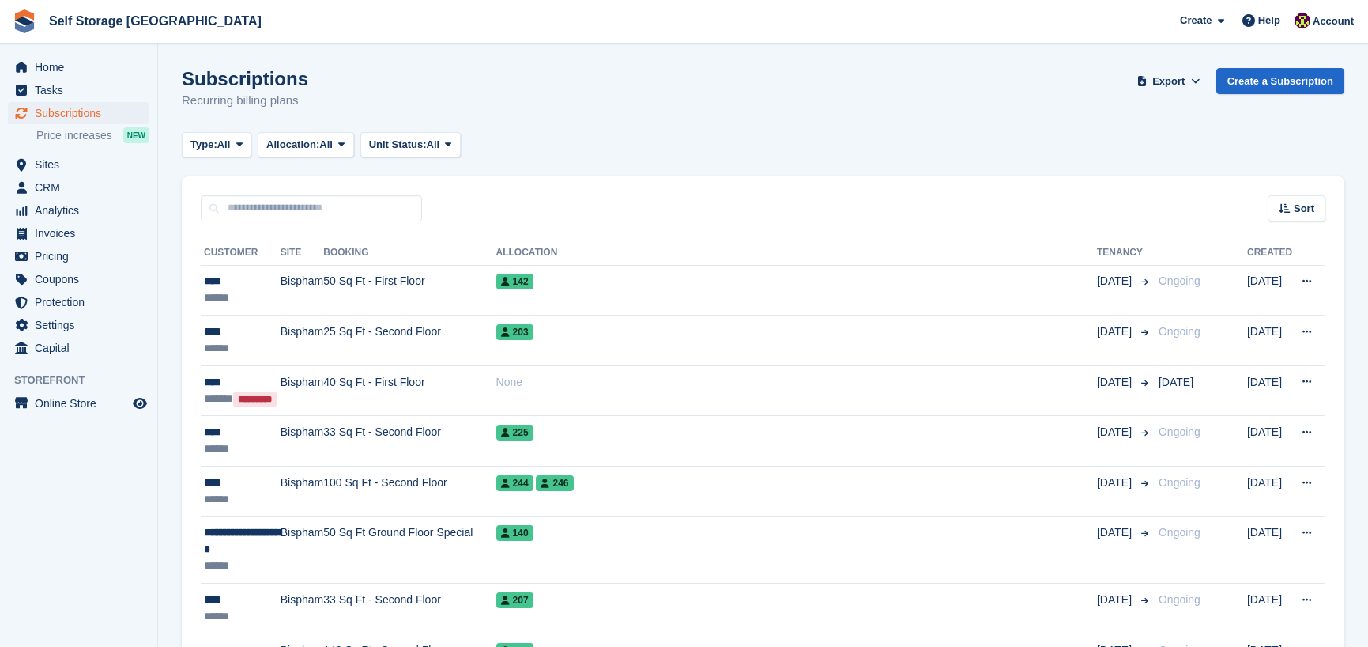 Image resolution: width=1368 pixels, height=647 pixels. Describe the element at coordinates (82, 67) in the screenshot. I see `span: Home` at that location.